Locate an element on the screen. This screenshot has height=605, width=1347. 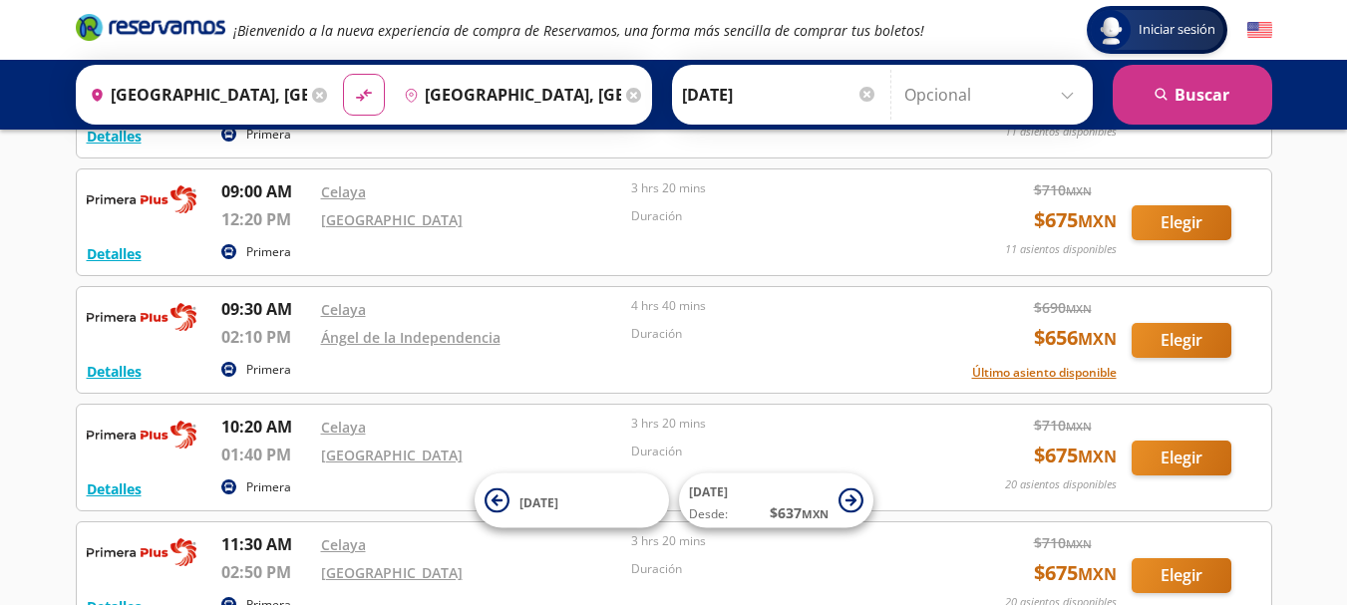
p: 4 hrs 40 mins is located at coordinates (782, 306).